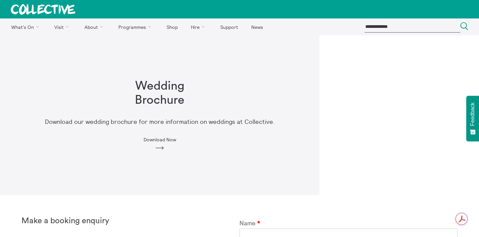 The image size is (479, 237). Describe the element at coordinates (199, 27) in the screenshot. I see `a: Hire` at that location.